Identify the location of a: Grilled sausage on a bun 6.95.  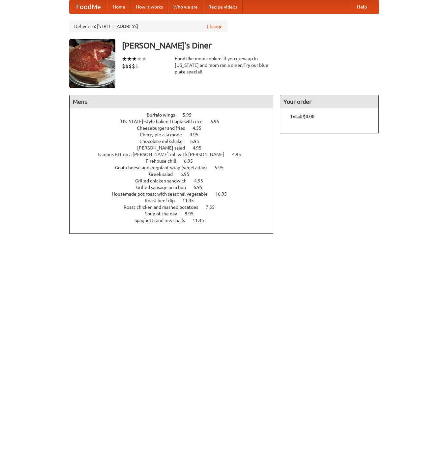
(175, 187).